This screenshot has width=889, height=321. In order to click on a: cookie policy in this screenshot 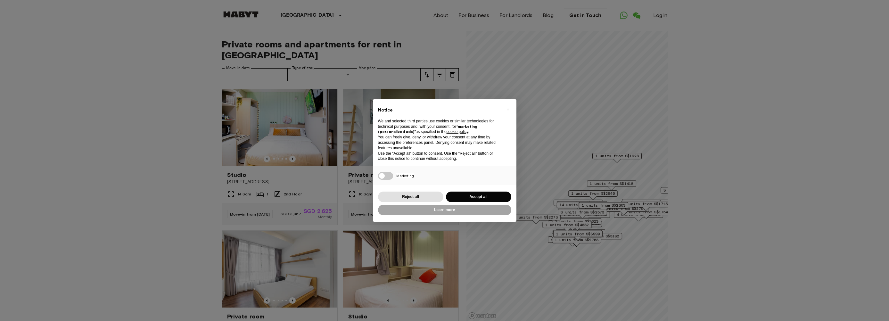, I will do `click(458, 132)`.